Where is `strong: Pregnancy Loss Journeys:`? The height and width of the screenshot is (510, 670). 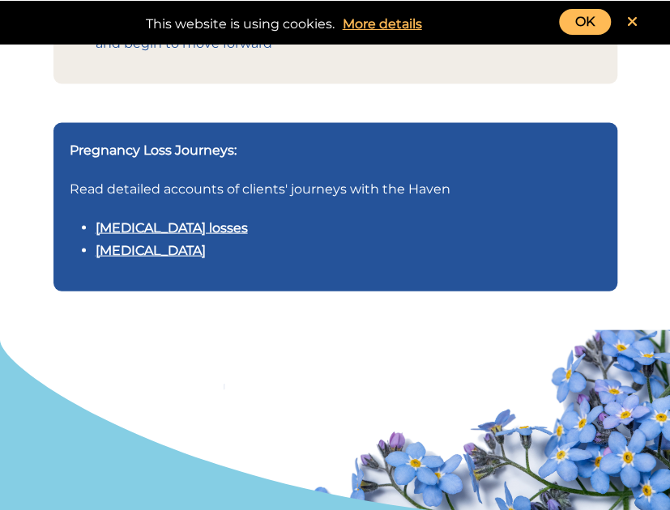 strong: Pregnancy Loss Journeys: is located at coordinates (153, 149).